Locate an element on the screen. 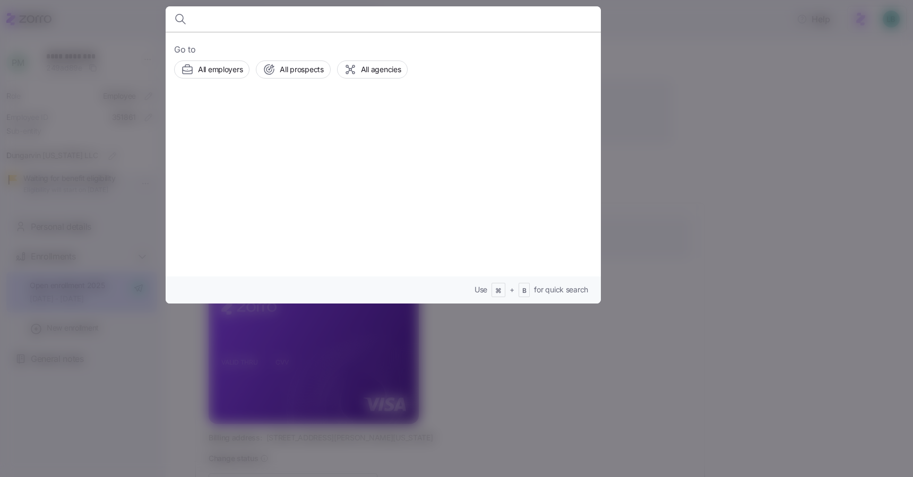 The height and width of the screenshot is (477, 913). span: B is located at coordinates (524, 291).